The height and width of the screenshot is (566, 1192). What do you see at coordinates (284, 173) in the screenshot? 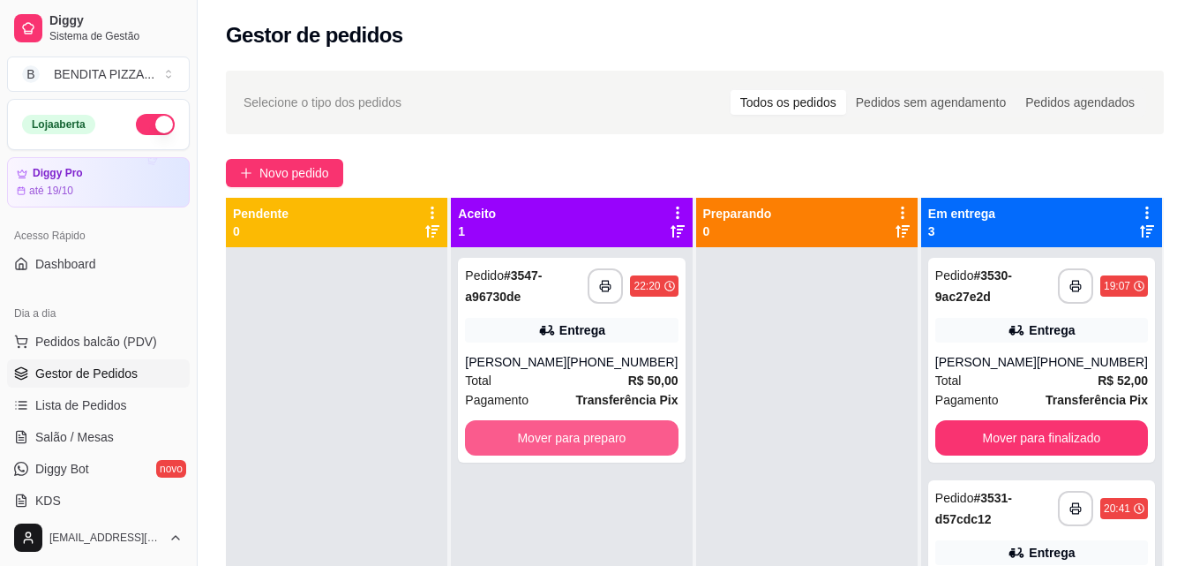
I see `button: Novo pedido` at bounding box center [284, 173].